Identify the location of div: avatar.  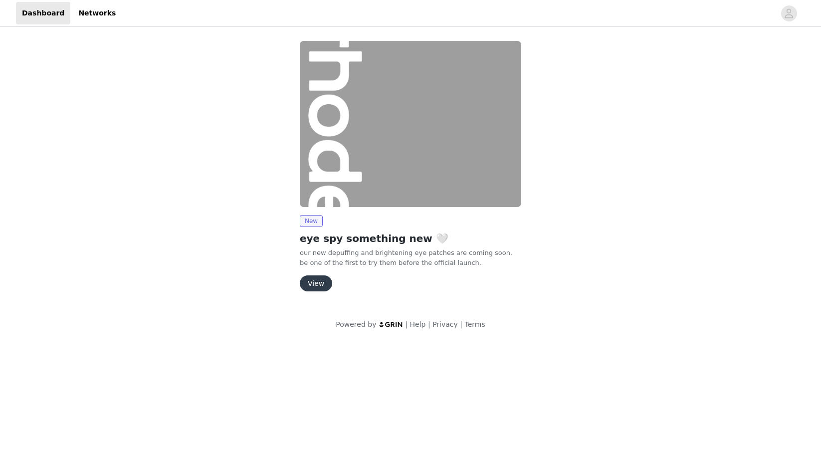
(789, 13).